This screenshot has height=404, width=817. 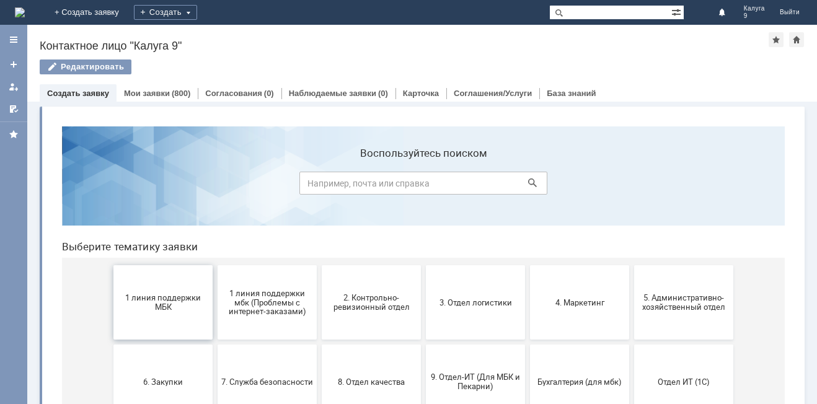 I want to click on button: Франчайзинг, so click(x=423, y=345).